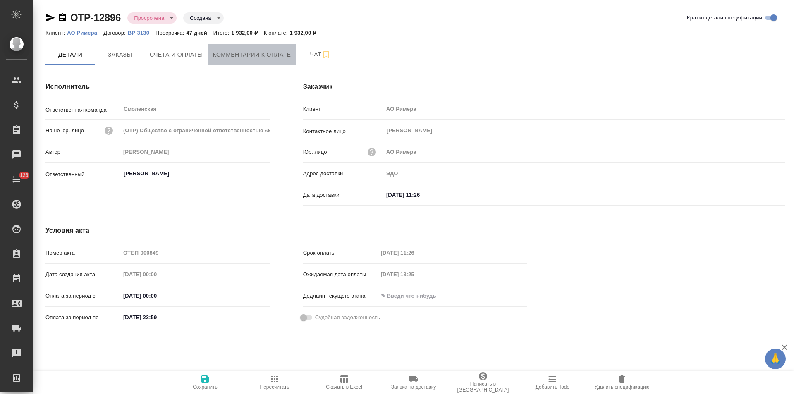 Image resolution: width=794 pixels, height=394 pixels. What do you see at coordinates (252, 55) in the screenshot?
I see `span: Комментарии к оплате` at bounding box center [252, 55].